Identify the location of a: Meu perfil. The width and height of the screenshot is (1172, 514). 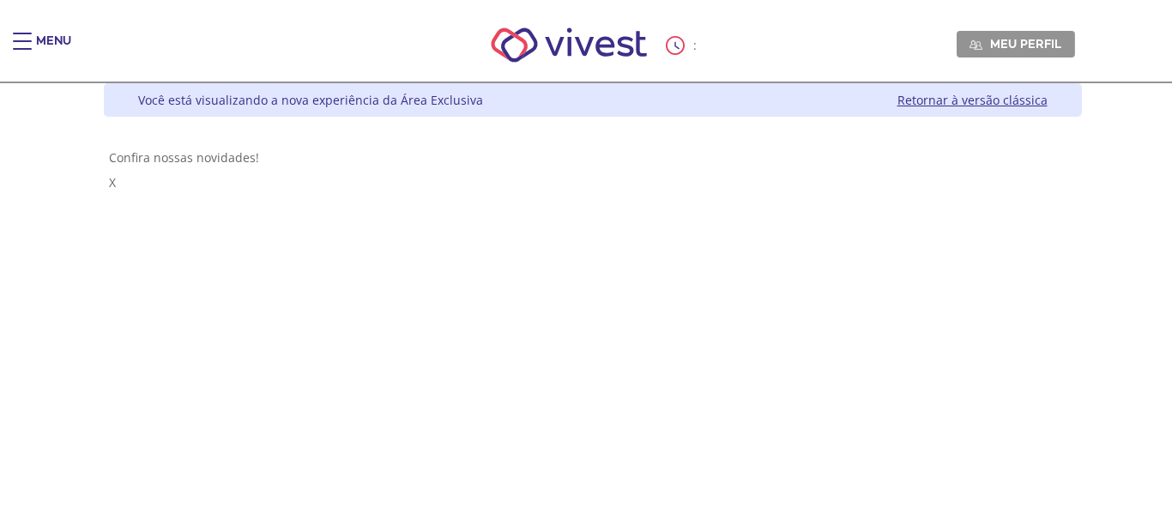
(1016, 44).